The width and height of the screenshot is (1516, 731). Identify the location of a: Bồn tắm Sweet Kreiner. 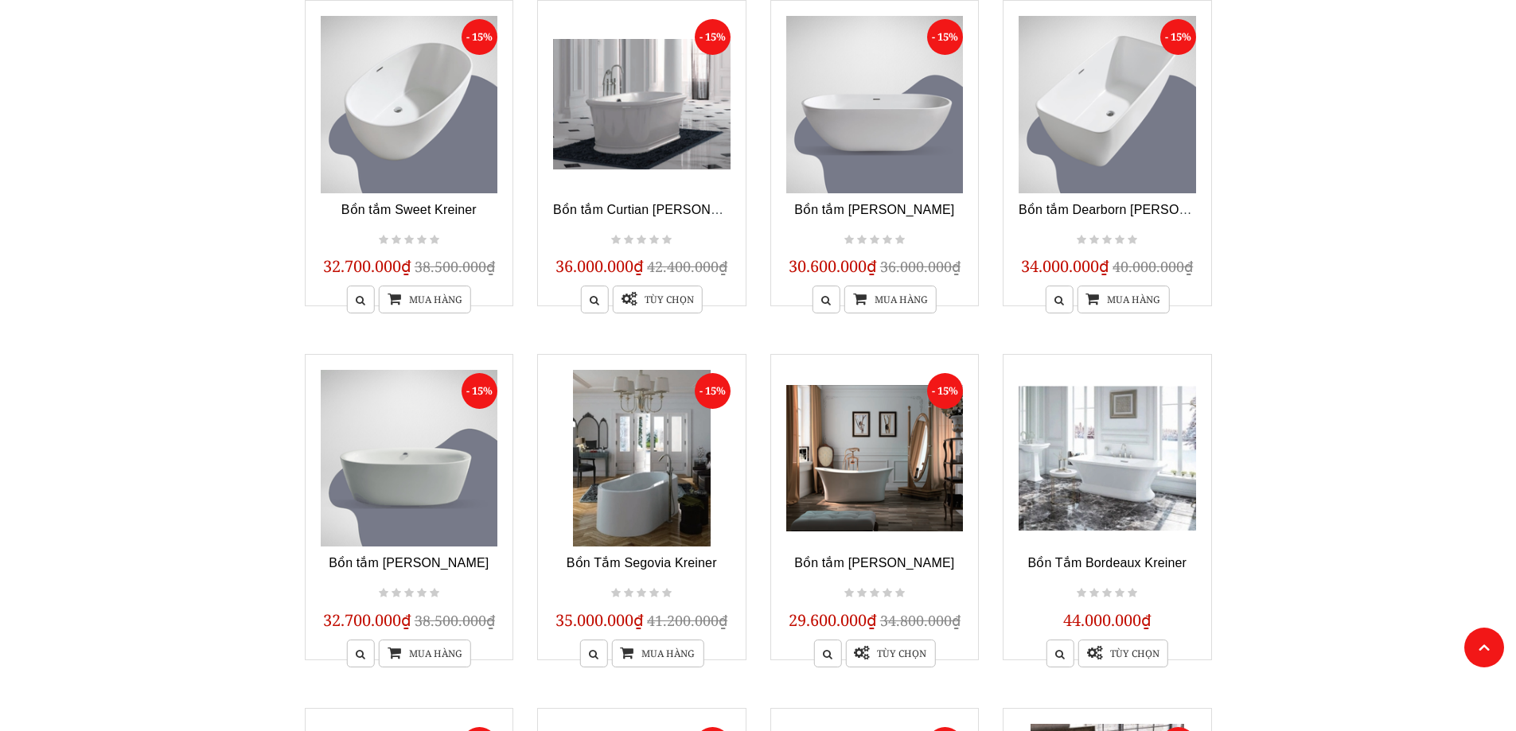
(409, 209).